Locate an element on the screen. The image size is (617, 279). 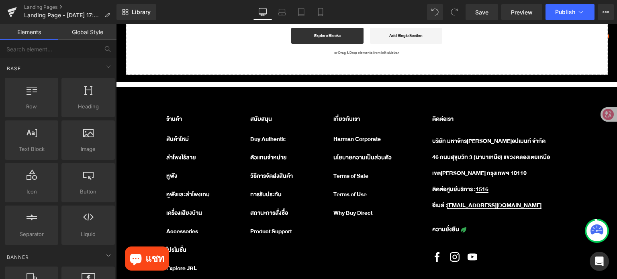
span: Save is located at coordinates (482, 12).